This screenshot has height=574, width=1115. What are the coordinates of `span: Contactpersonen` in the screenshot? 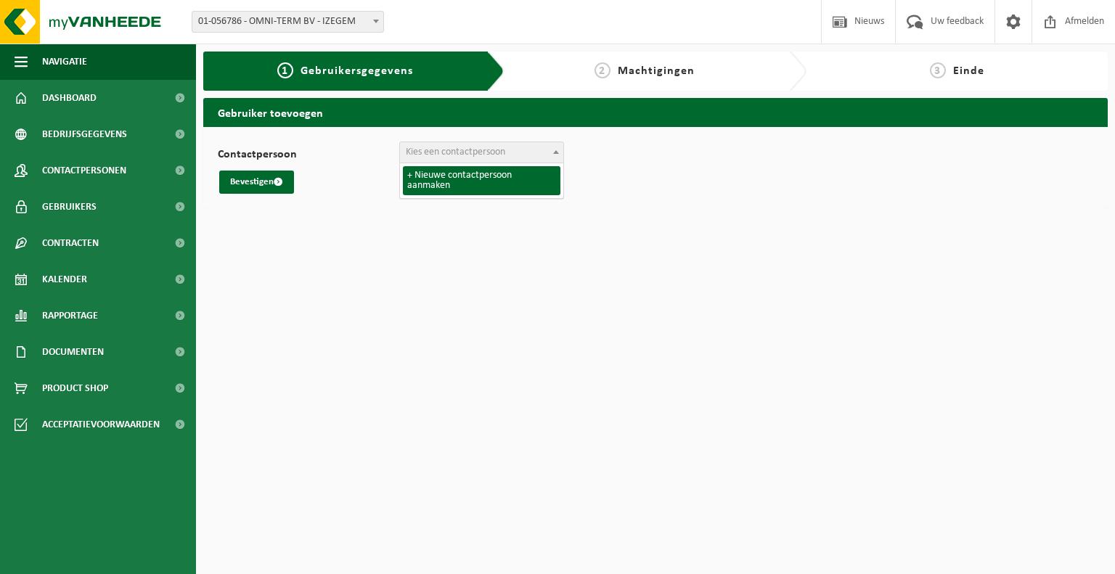 It's located at (84, 171).